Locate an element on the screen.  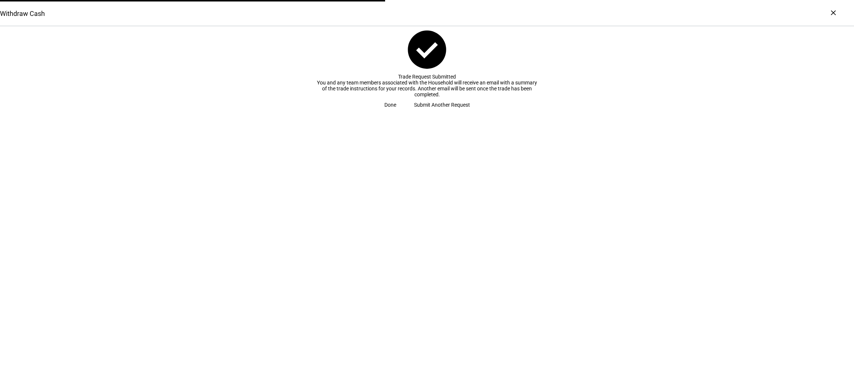
span: Done is located at coordinates (391, 105).